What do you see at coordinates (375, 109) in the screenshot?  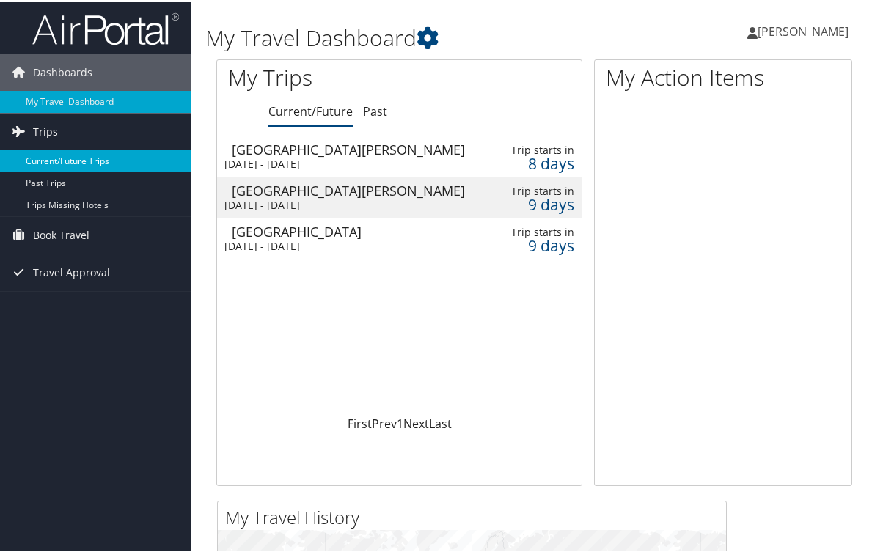 I see `a: Past` at bounding box center [375, 109].